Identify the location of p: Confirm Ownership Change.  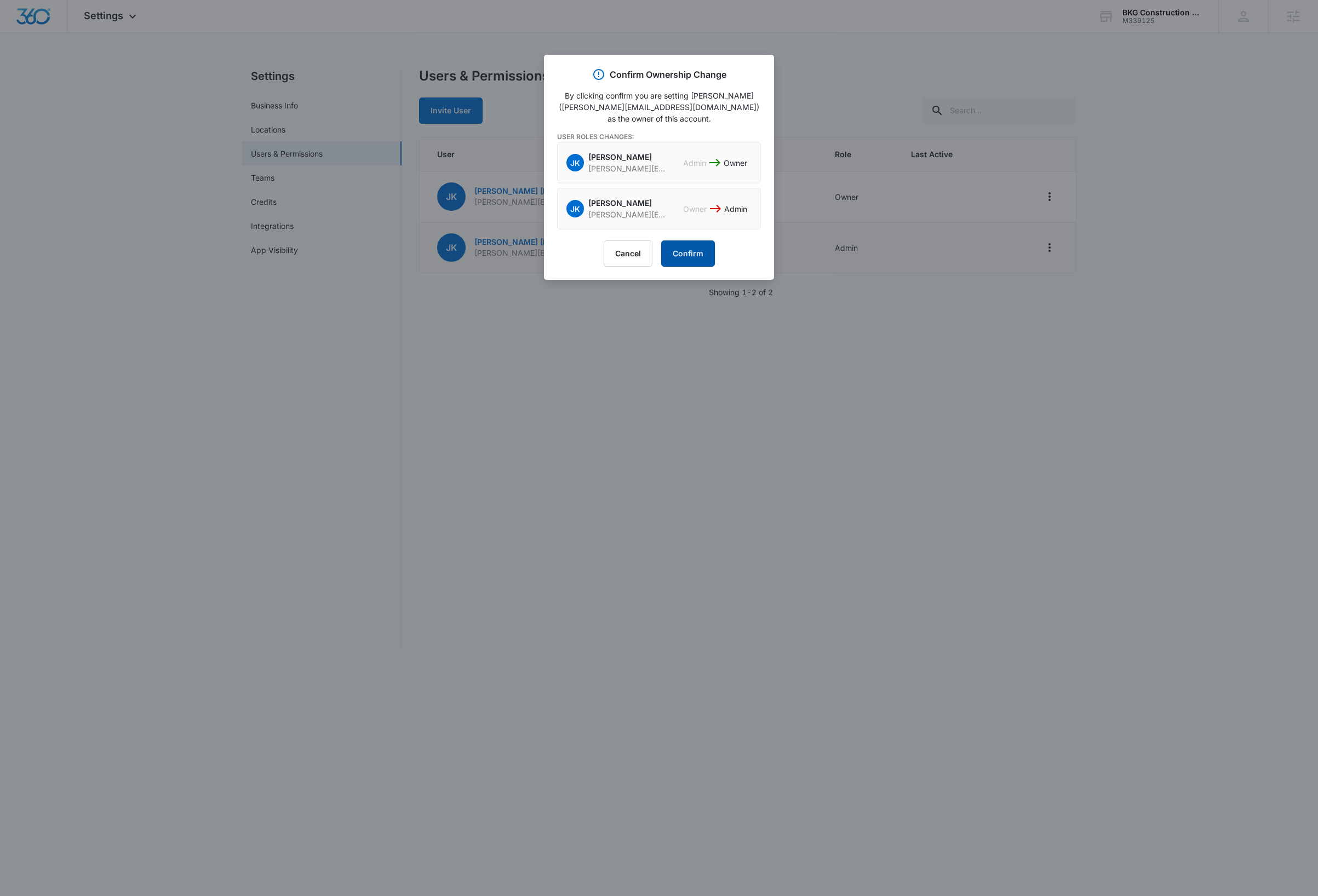
(668, 74).